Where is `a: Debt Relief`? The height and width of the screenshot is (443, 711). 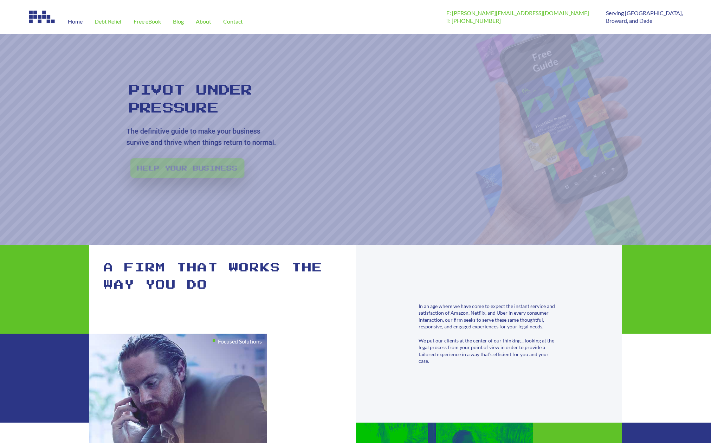 a: Debt Relief is located at coordinates (108, 21).